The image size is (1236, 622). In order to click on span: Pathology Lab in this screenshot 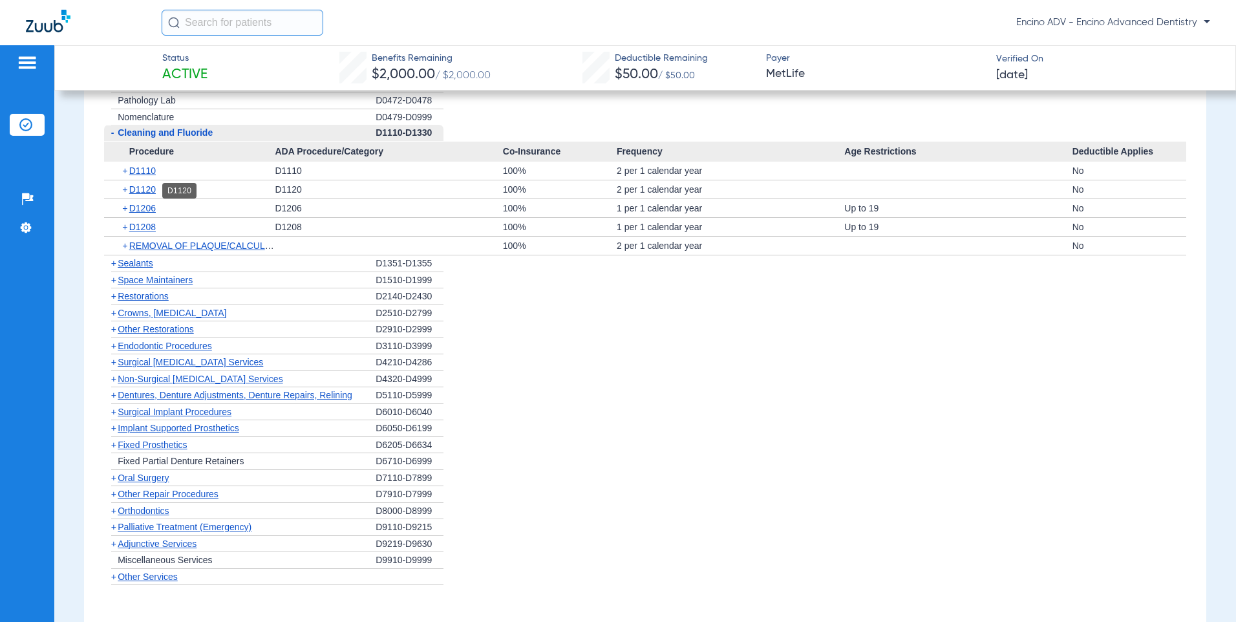, I will do `click(147, 100)`.